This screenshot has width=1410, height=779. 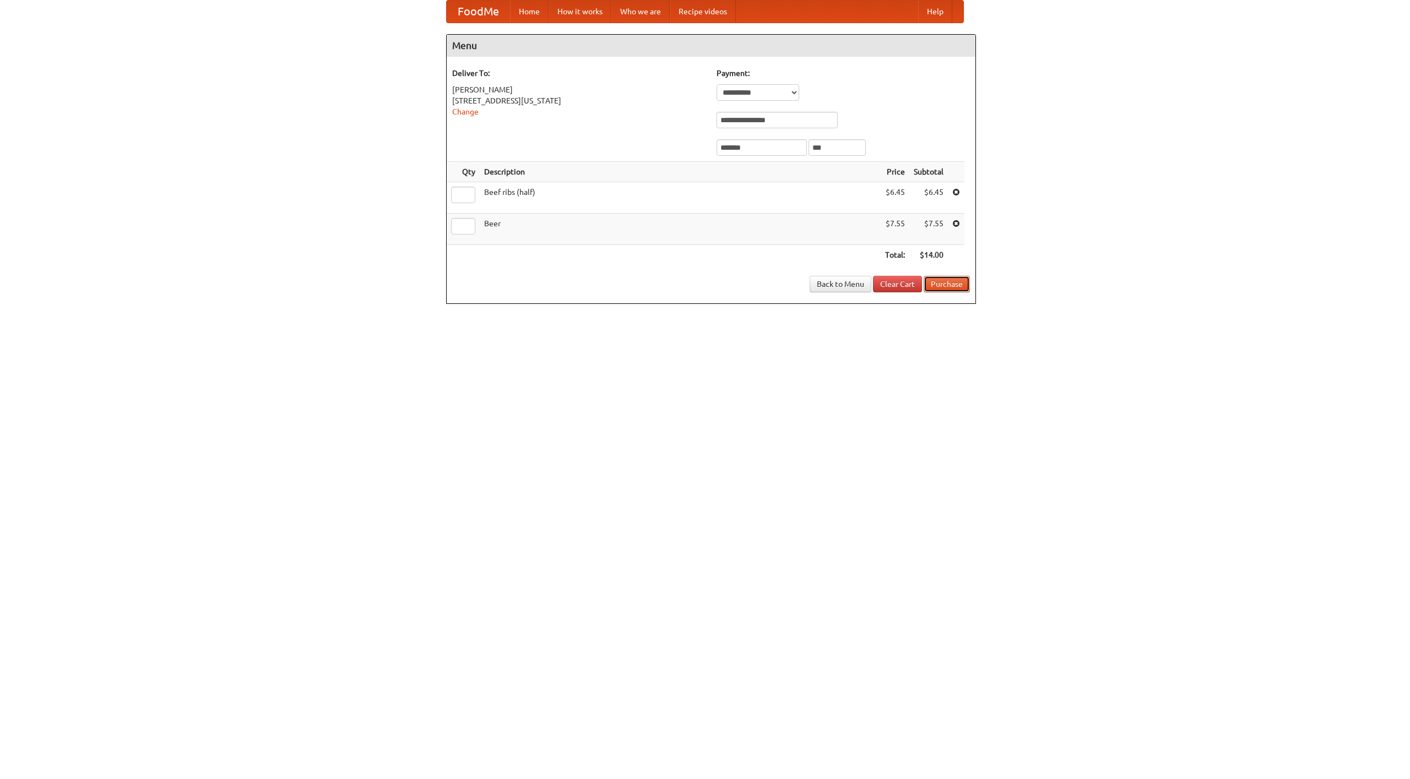 What do you see at coordinates (897, 284) in the screenshot?
I see `a: Clear Cart` at bounding box center [897, 284].